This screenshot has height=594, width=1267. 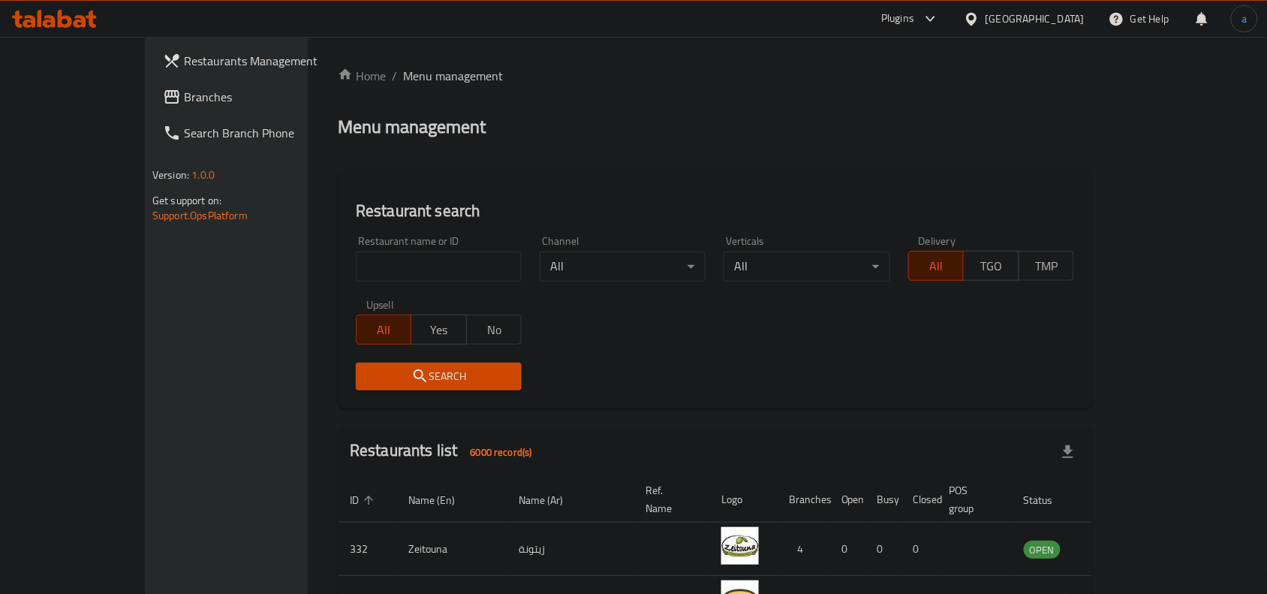 What do you see at coordinates (362, 76) in the screenshot?
I see `a: Home` at bounding box center [362, 76].